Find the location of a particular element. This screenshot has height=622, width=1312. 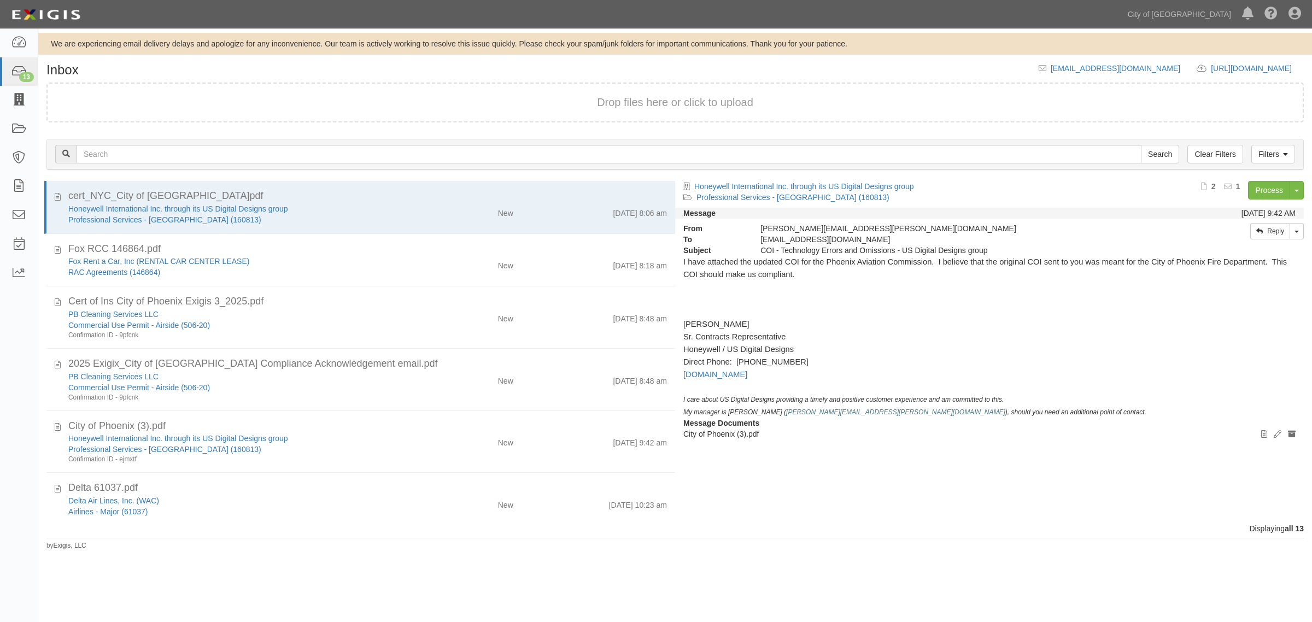

a: Filters is located at coordinates (1273, 154).